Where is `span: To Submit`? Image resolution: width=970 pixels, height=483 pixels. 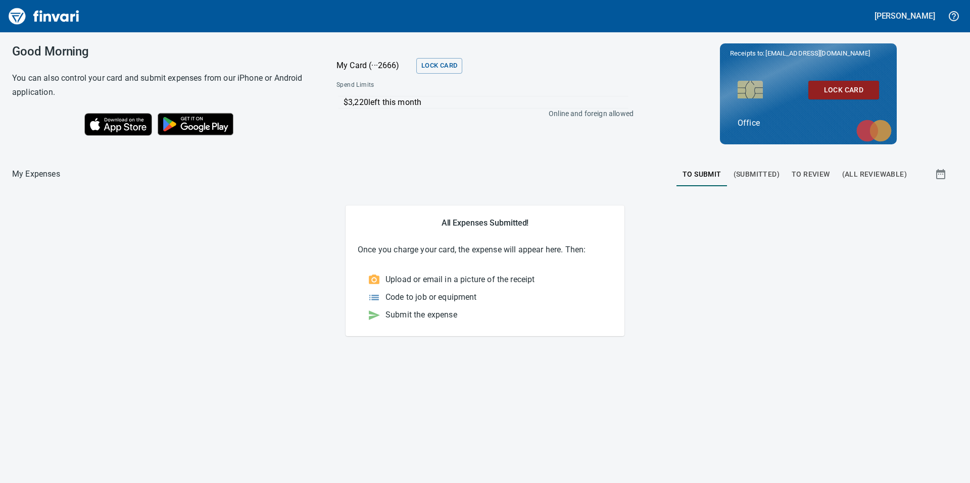
span: To Submit is located at coordinates (701, 174).